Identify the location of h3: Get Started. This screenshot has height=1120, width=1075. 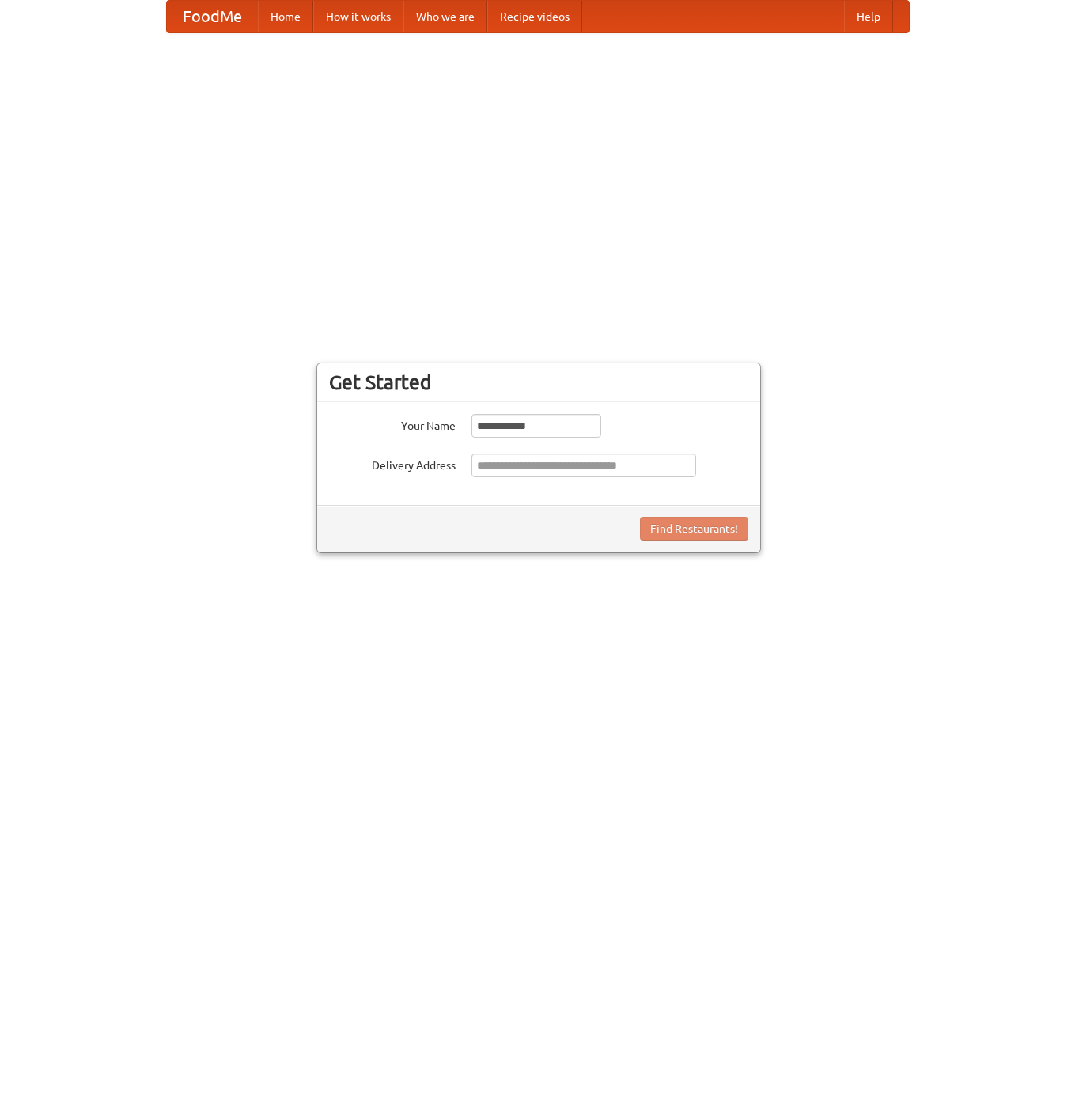
(539, 383).